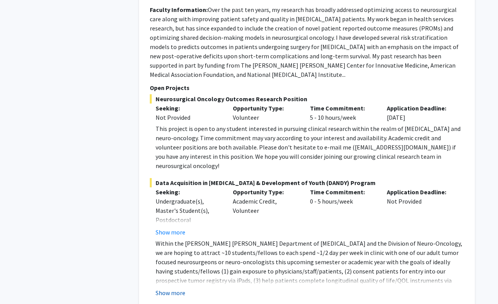 This screenshot has width=498, height=304. I want to click on span: Neurosurgical Oncology Outcomes Research Position, so click(307, 99).